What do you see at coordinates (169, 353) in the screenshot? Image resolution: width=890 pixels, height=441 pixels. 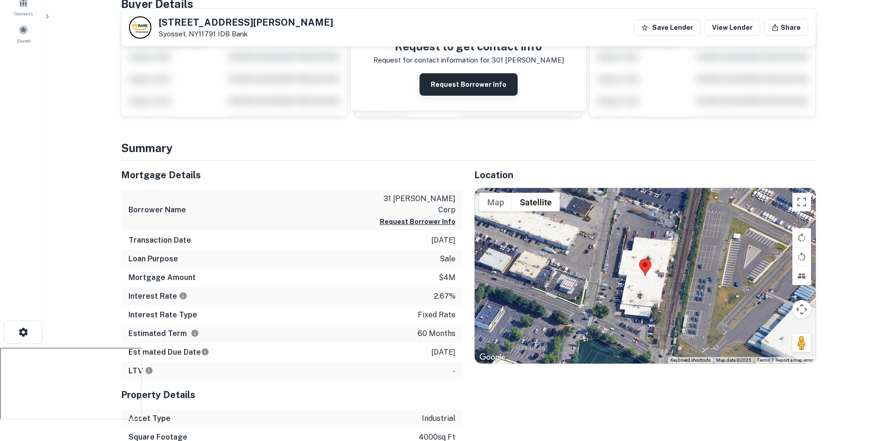 I see `h6: Estimated Due Date` at bounding box center [169, 353].